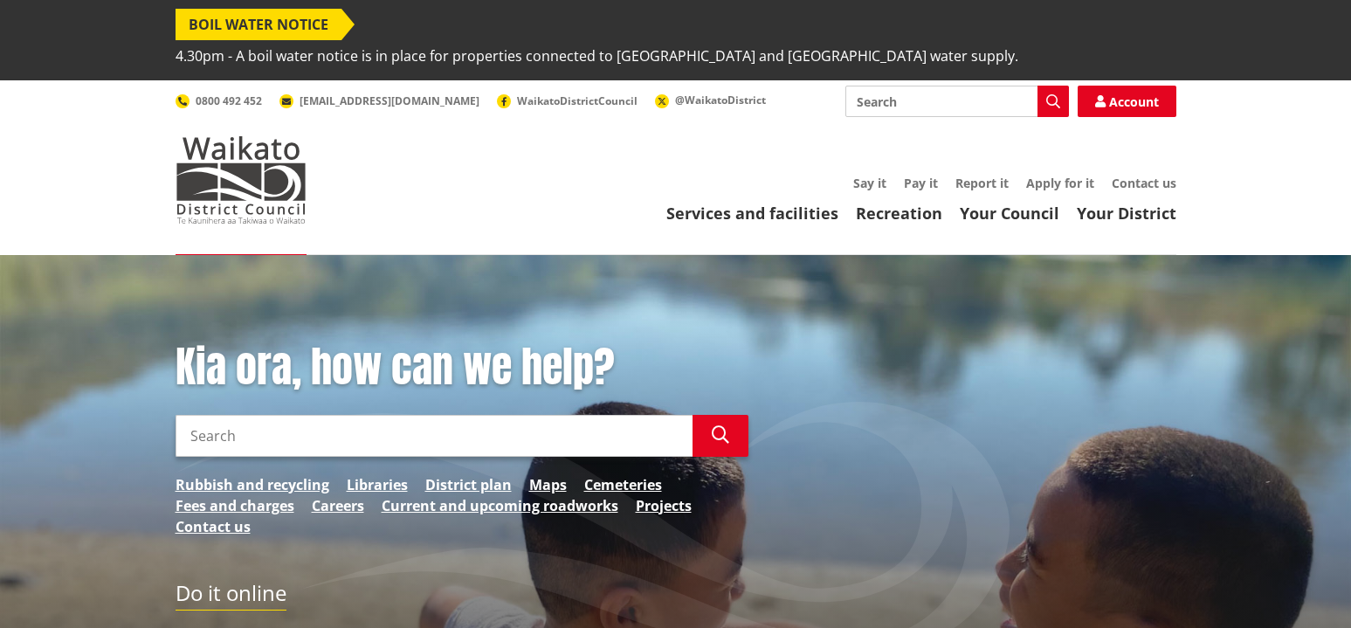 The width and height of the screenshot is (1351, 628). Describe the element at coordinates (1126, 101) in the screenshot. I see `a: Account` at that location.